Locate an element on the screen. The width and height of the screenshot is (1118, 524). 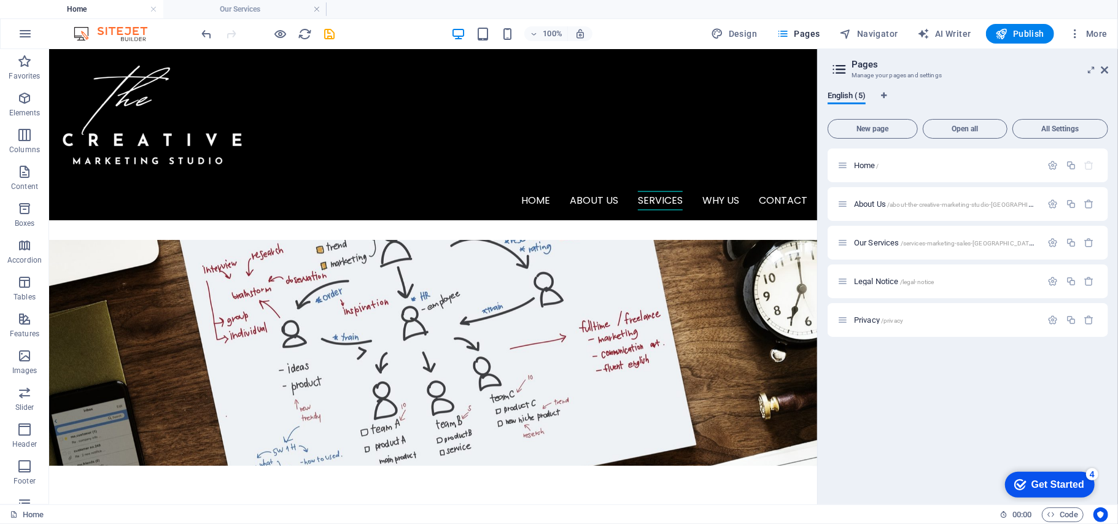
span: All Settings is located at coordinates (1060, 129).